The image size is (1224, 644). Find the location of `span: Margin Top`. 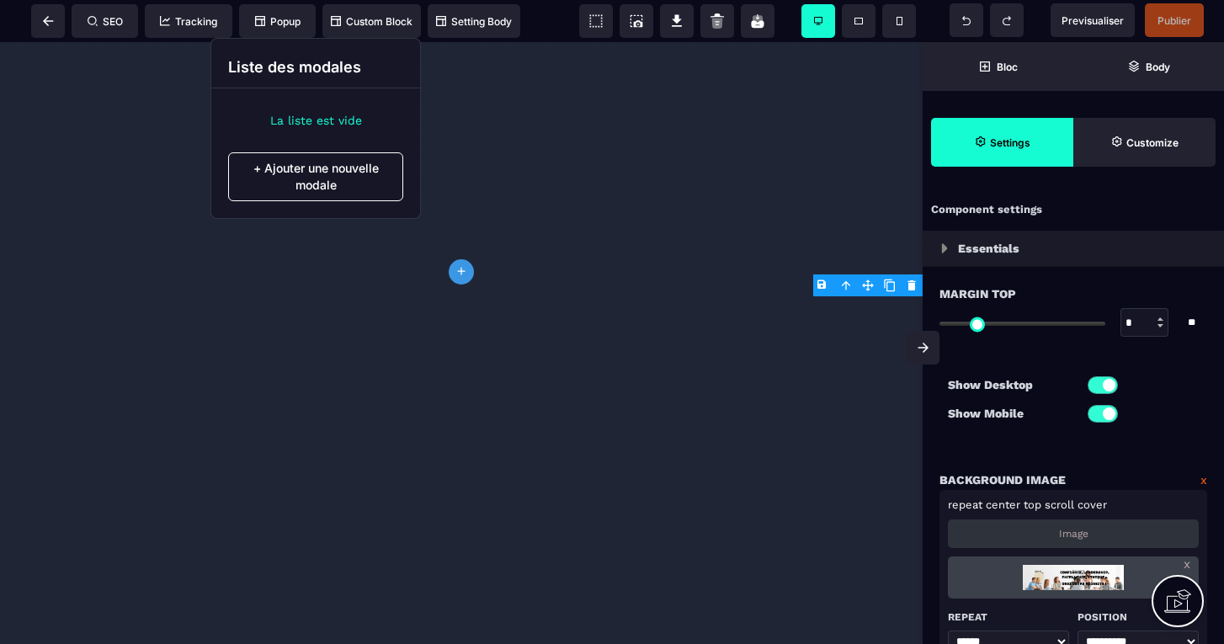

span: Margin Top is located at coordinates (977, 294).